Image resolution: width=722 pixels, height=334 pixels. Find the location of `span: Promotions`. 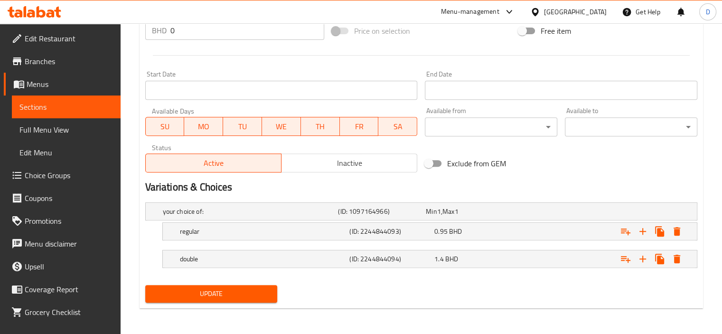

span: Promotions is located at coordinates (69, 221).